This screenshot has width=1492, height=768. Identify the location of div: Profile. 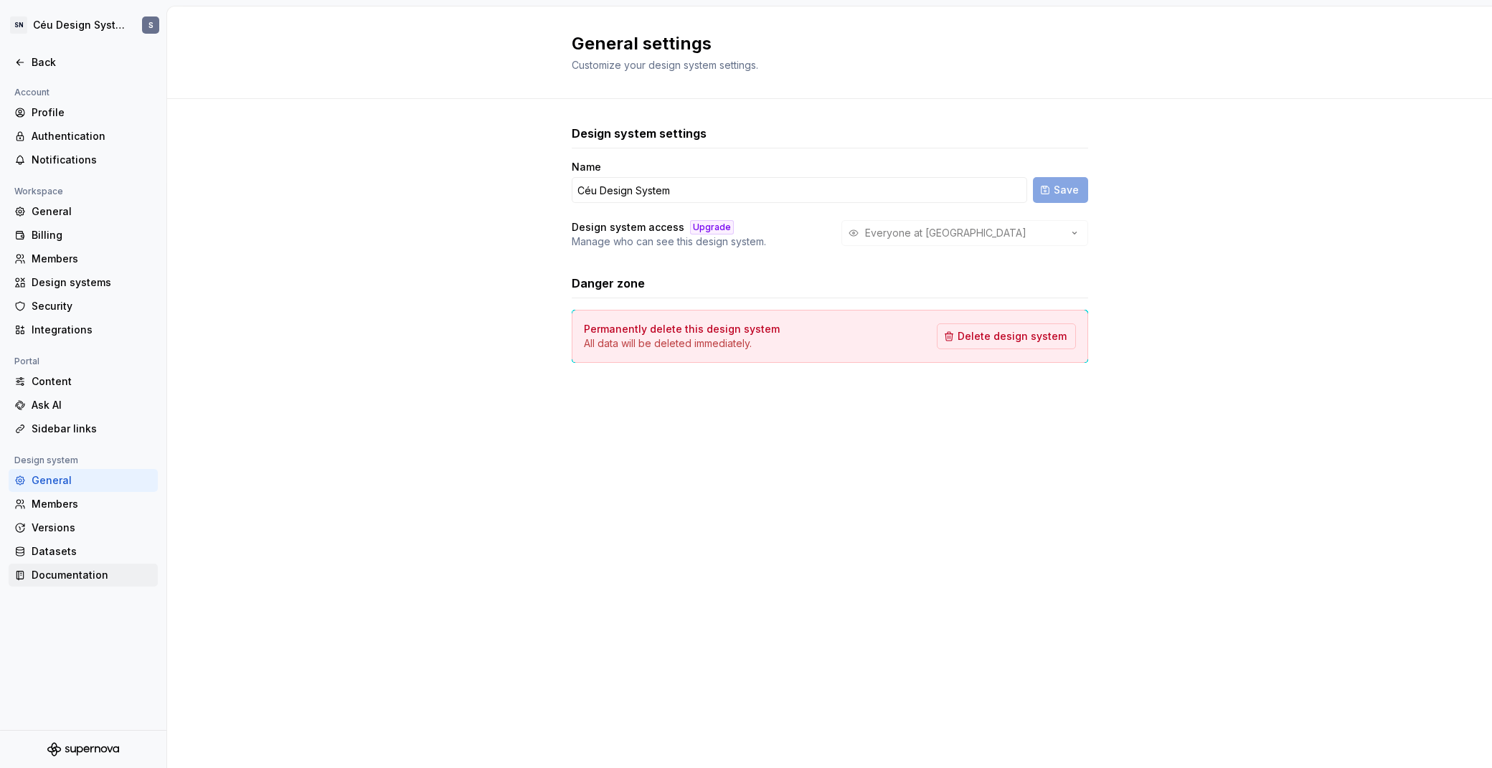
(92, 113).